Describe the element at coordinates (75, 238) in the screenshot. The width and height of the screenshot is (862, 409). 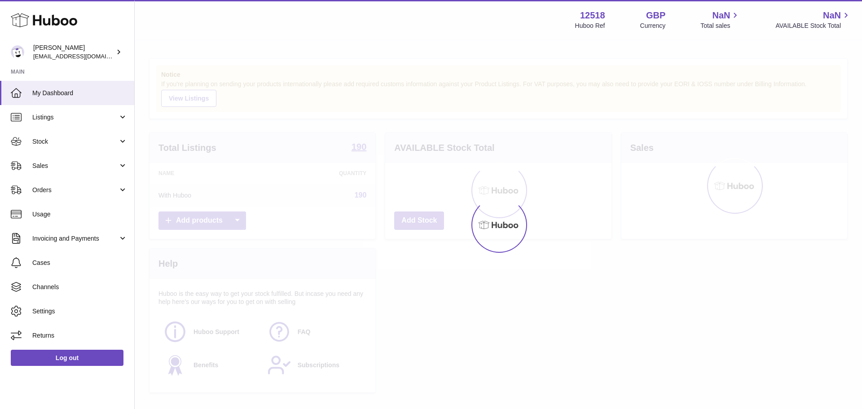
I see `span: Invoicing and Payments` at that location.